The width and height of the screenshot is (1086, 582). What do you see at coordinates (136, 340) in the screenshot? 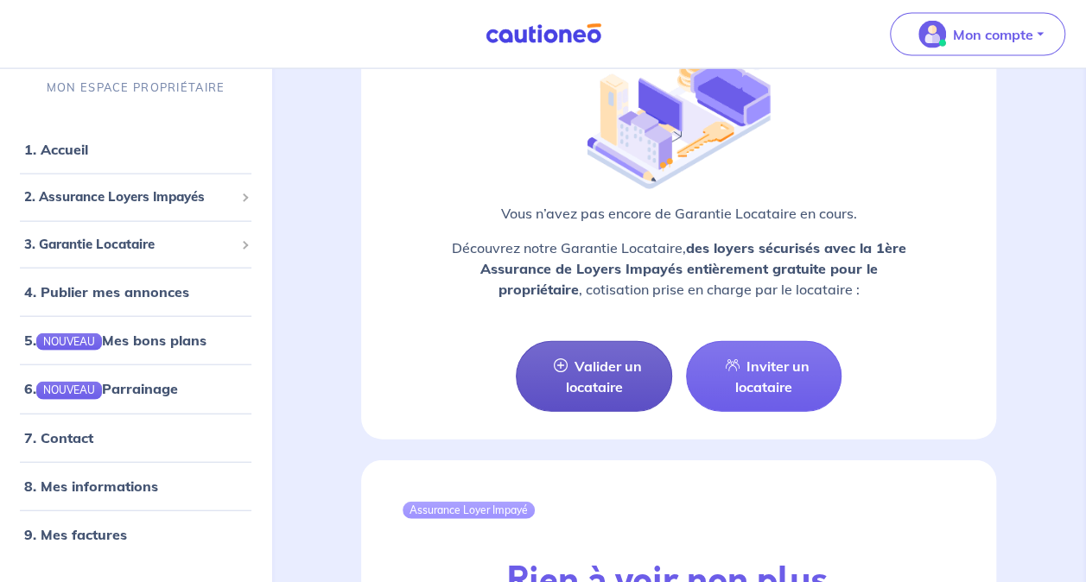
I see `div: 5.NOUVEAUMes bons plans` at bounding box center [136, 340].